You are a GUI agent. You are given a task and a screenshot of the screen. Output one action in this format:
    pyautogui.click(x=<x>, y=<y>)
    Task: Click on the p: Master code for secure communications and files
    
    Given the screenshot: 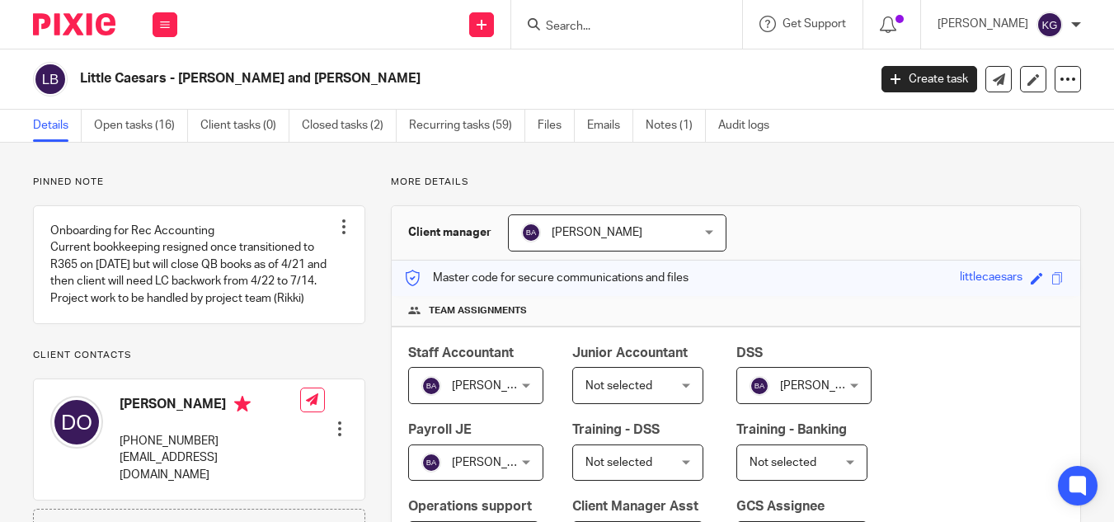 What is the action you would take?
    pyautogui.click(x=546, y=278)
    